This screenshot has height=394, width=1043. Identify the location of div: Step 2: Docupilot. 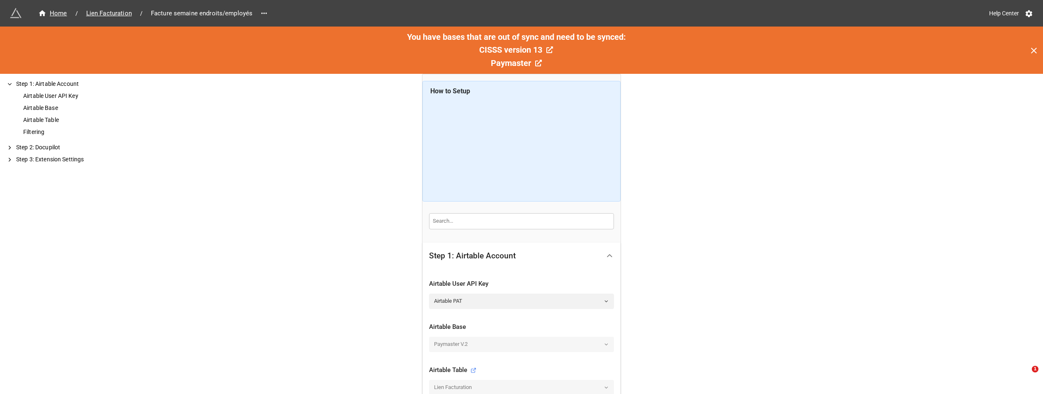
(73, 147).